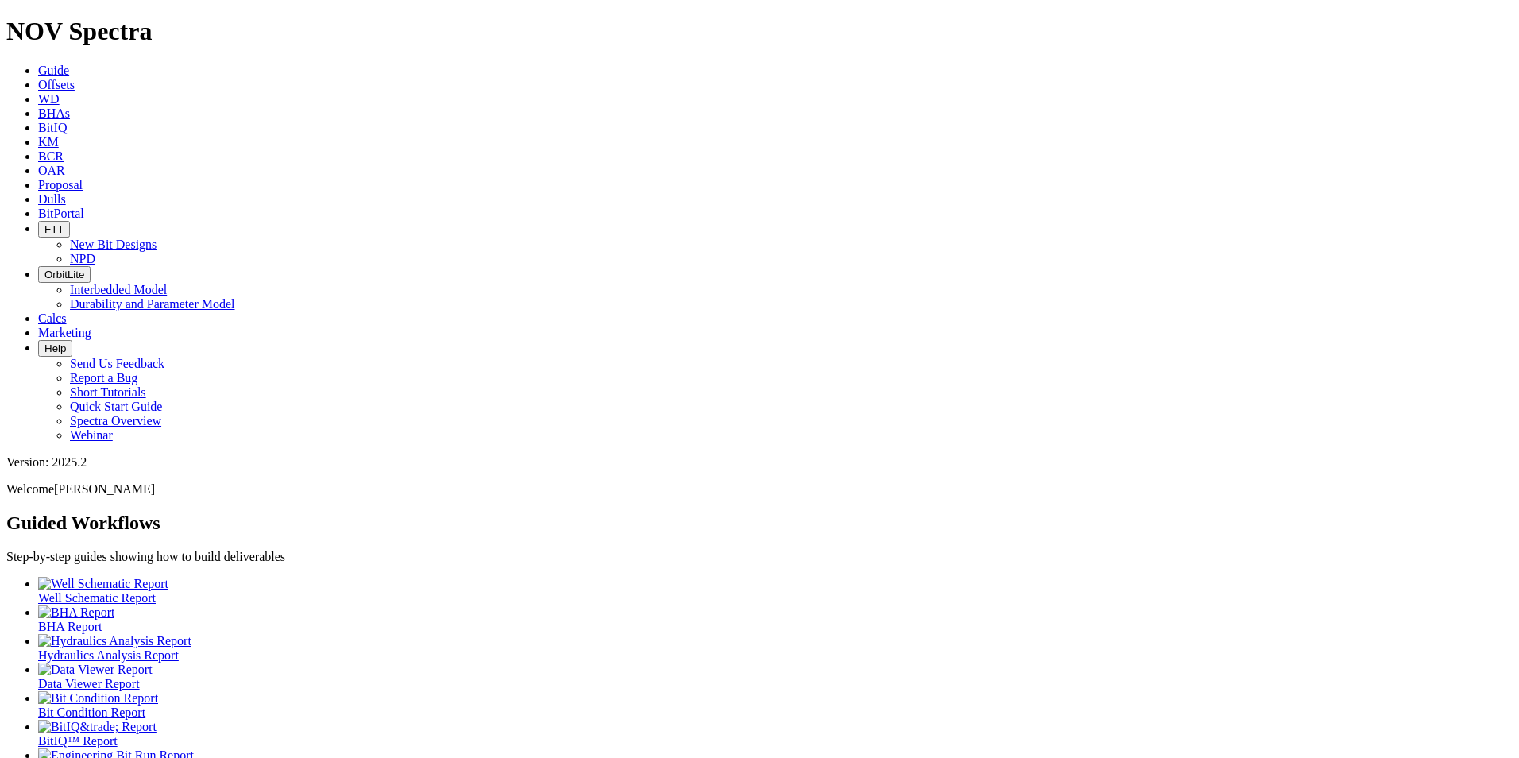  I want to click on button: FTT, so click(54, 229).